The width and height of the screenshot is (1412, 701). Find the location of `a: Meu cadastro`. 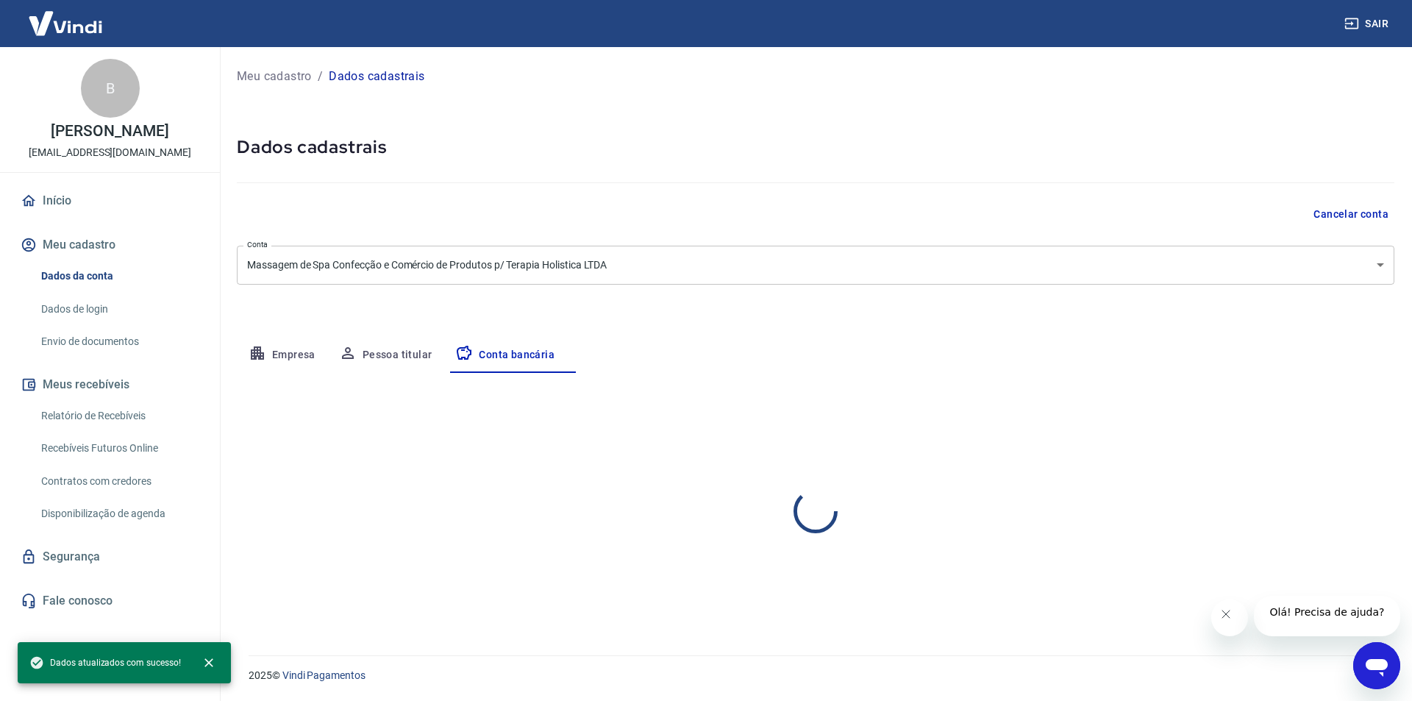

a: Meu cadastro is located at coordinates (274, 76).